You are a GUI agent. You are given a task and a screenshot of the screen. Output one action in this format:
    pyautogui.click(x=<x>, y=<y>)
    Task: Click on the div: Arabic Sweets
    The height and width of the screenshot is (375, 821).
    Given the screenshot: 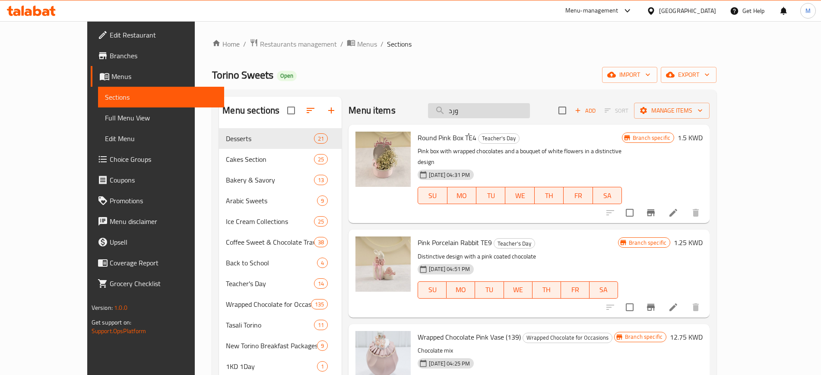 What is the action you would take?
    pyautogui.click(x=271, y=201)
    